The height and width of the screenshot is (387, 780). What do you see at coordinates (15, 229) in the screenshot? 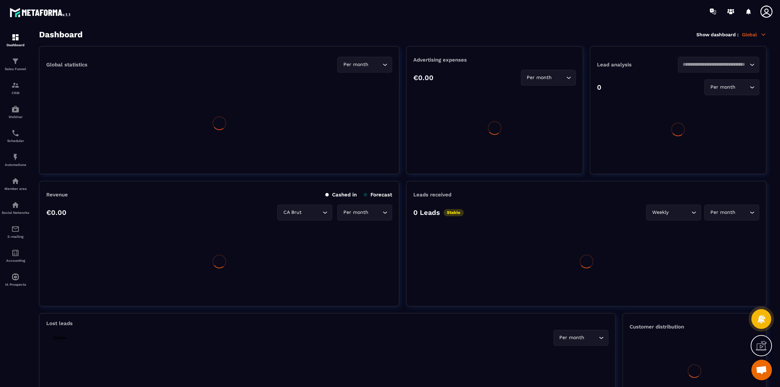
I see `img: email` at bounding box center [15, 229].